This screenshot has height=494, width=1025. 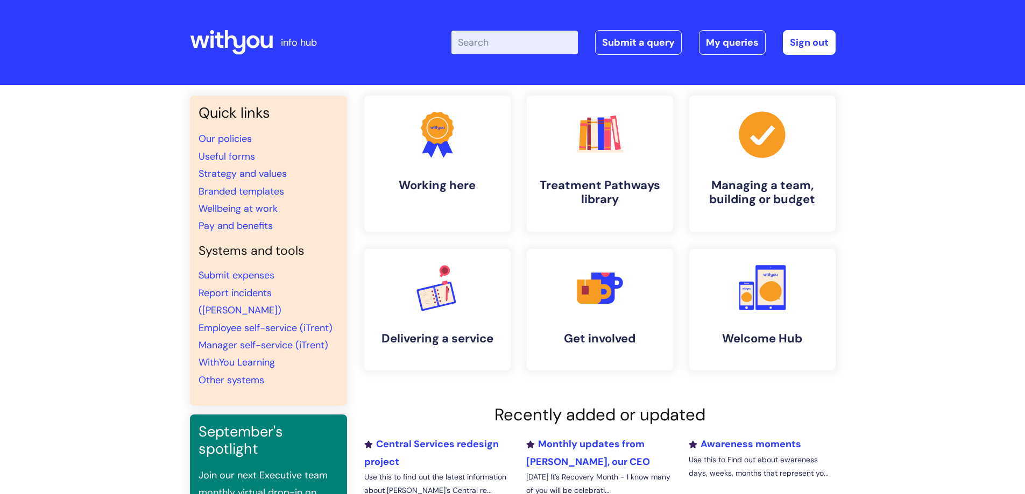 I want to click on input: Search, so click(x=514, y=42).